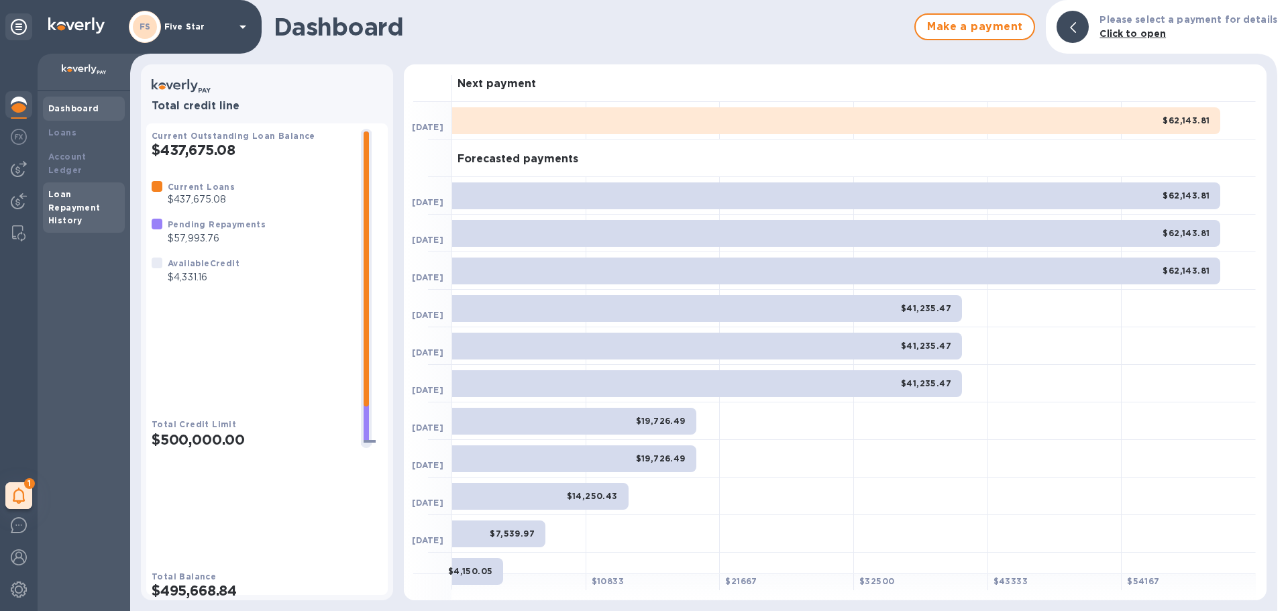 This screenshot has width=1288, height=611. I want to click on b: $7,539.97, so click(512, 533).